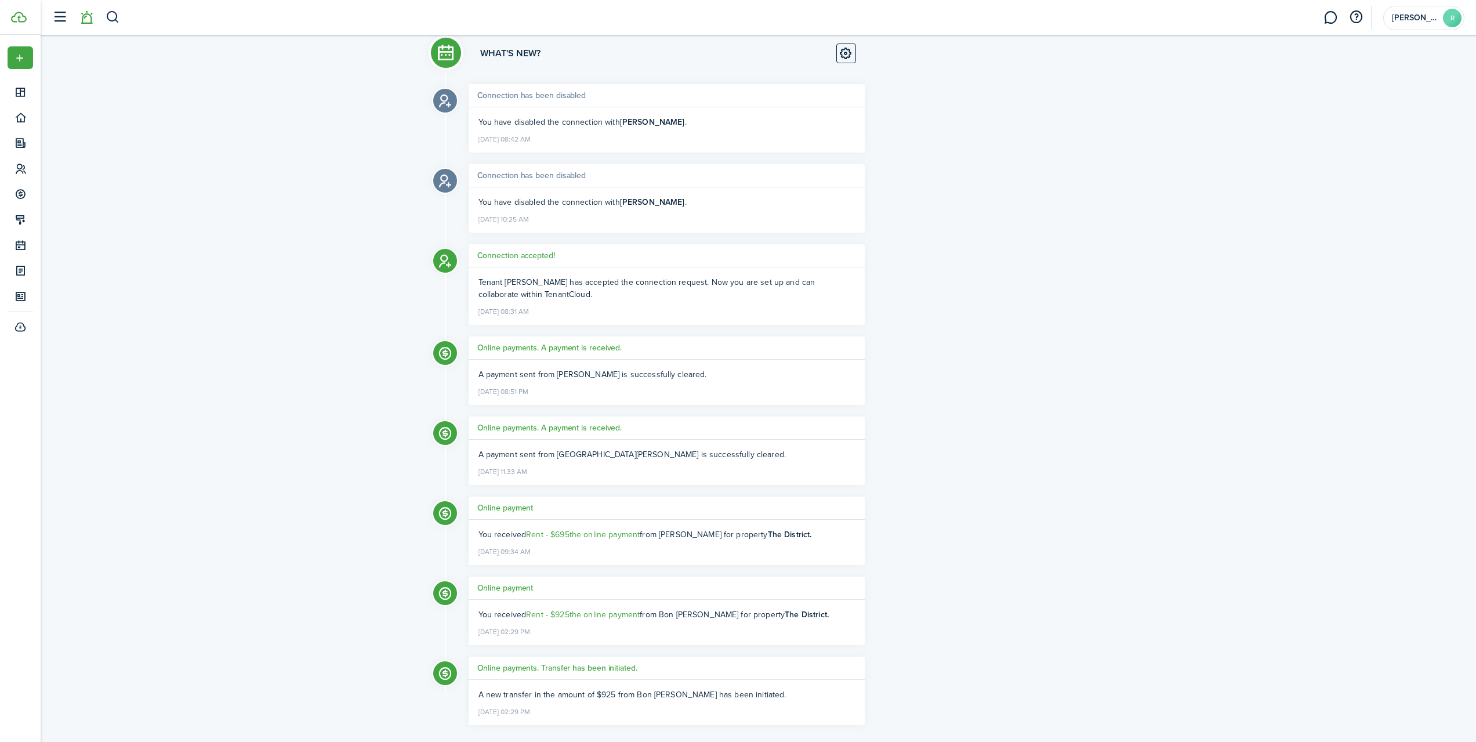 The image size is (1476, 742). What do you see at coordinates (548, 614) in the screenshot?
I see `span: Rent - $925` at bounding box center [548, 614].